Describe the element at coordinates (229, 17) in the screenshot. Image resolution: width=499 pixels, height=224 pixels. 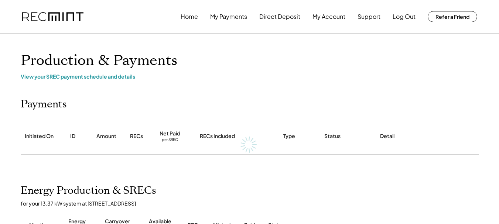
I see `button: My Payments` at that location.